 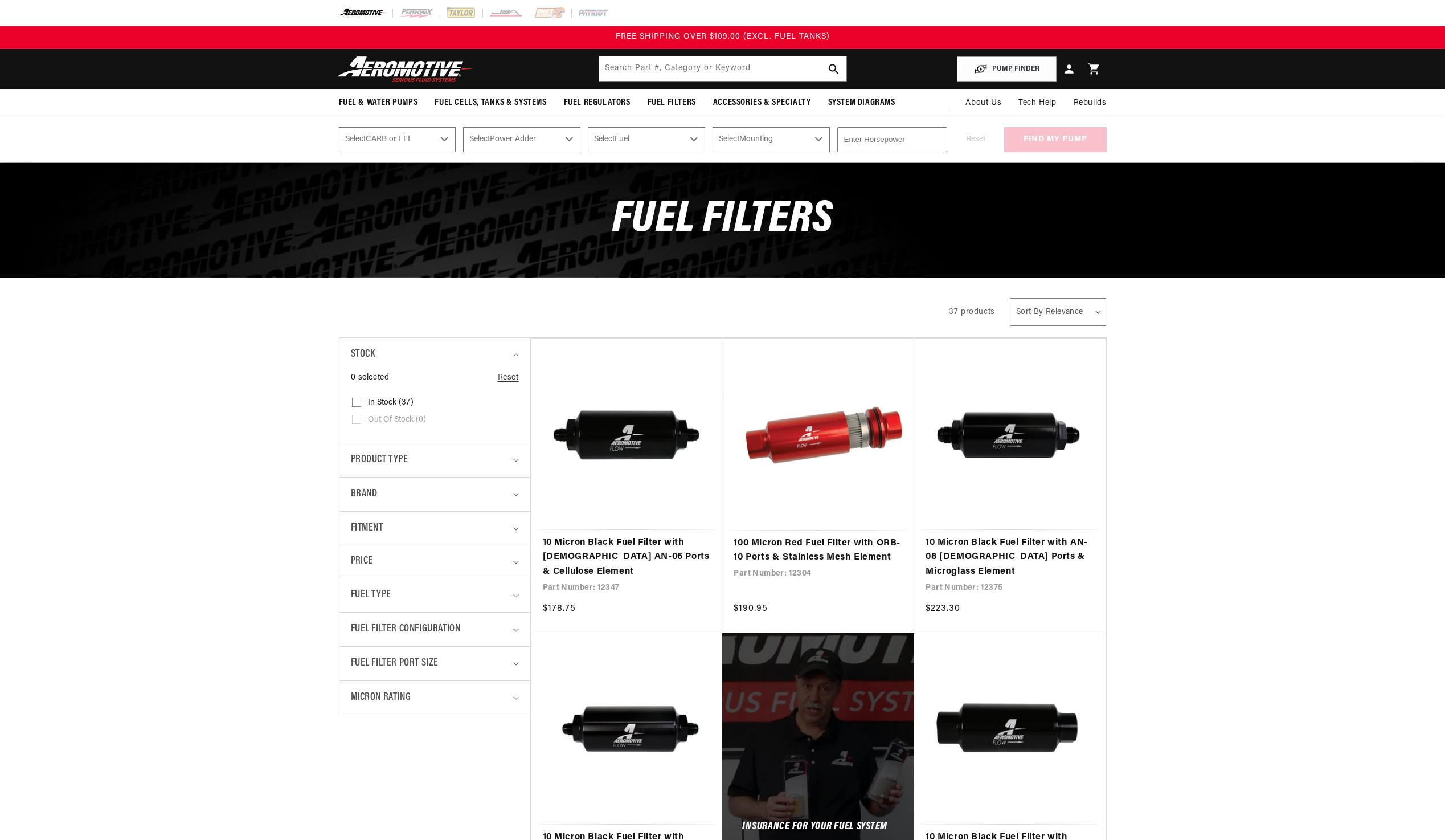 I want to click on input: Enter Horsepower, so click(x=892, y=140).